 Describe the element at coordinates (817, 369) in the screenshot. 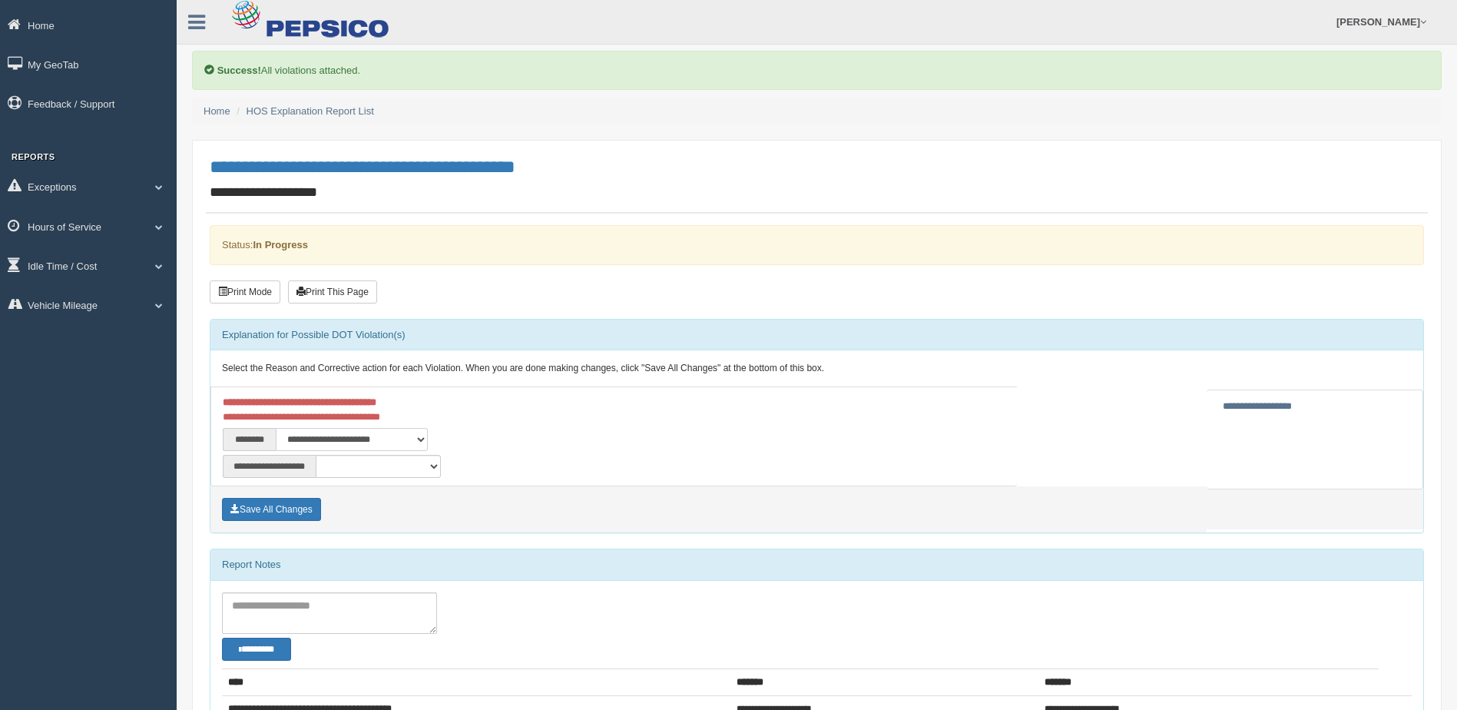

I see `div: Select the Reason and Corrective action for each Violation. When you are done making changes, cli...` at that location.